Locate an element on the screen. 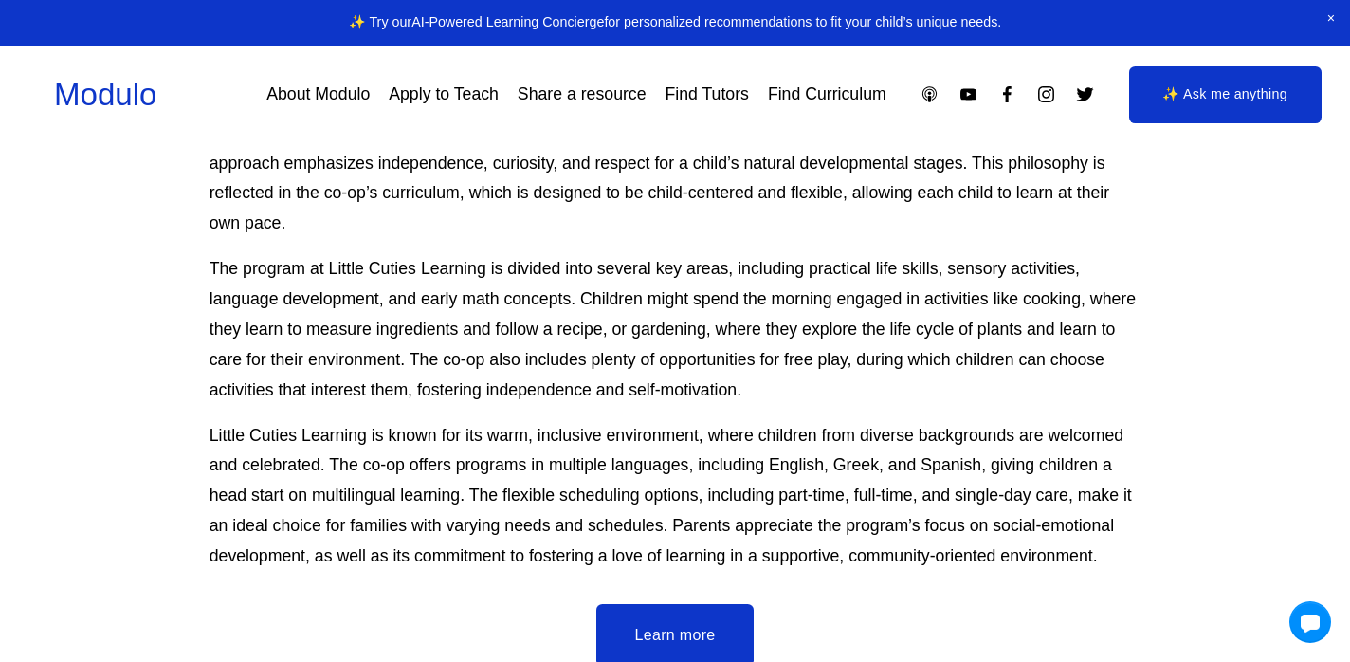 Image resolution: width=1350 pixels, height=662 pixels. a: Find Tutors is located at coordinates (706, 94).